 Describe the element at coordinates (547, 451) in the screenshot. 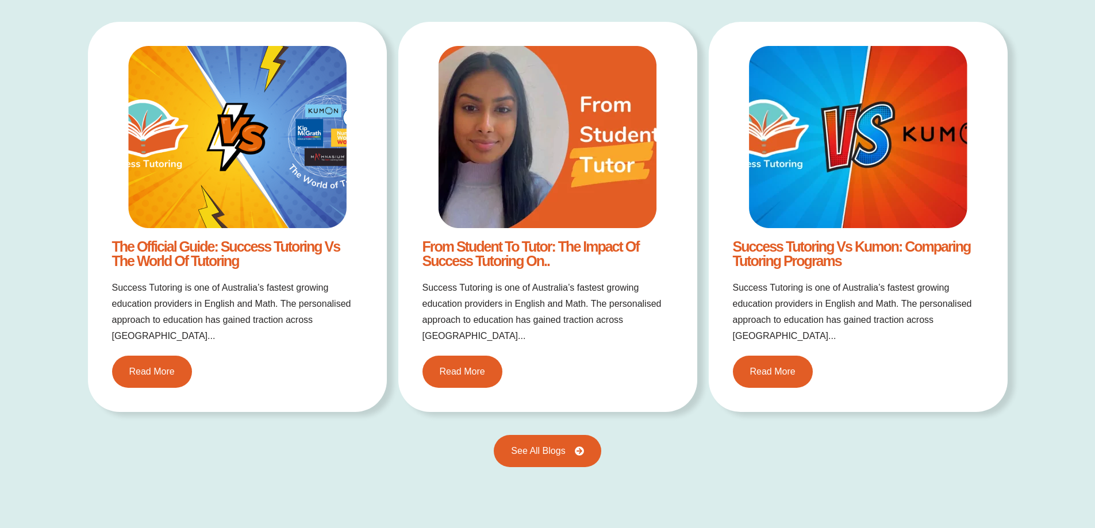

I see `a: See All Blogs` at that location.